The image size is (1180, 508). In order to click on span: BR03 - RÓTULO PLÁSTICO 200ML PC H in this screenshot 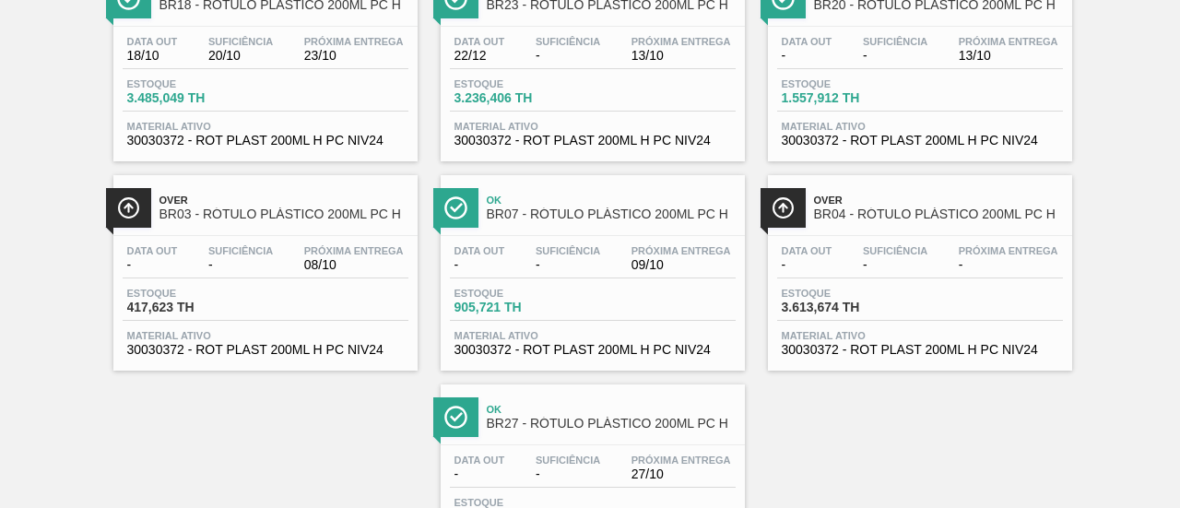, I will do `click(284, 214)`.